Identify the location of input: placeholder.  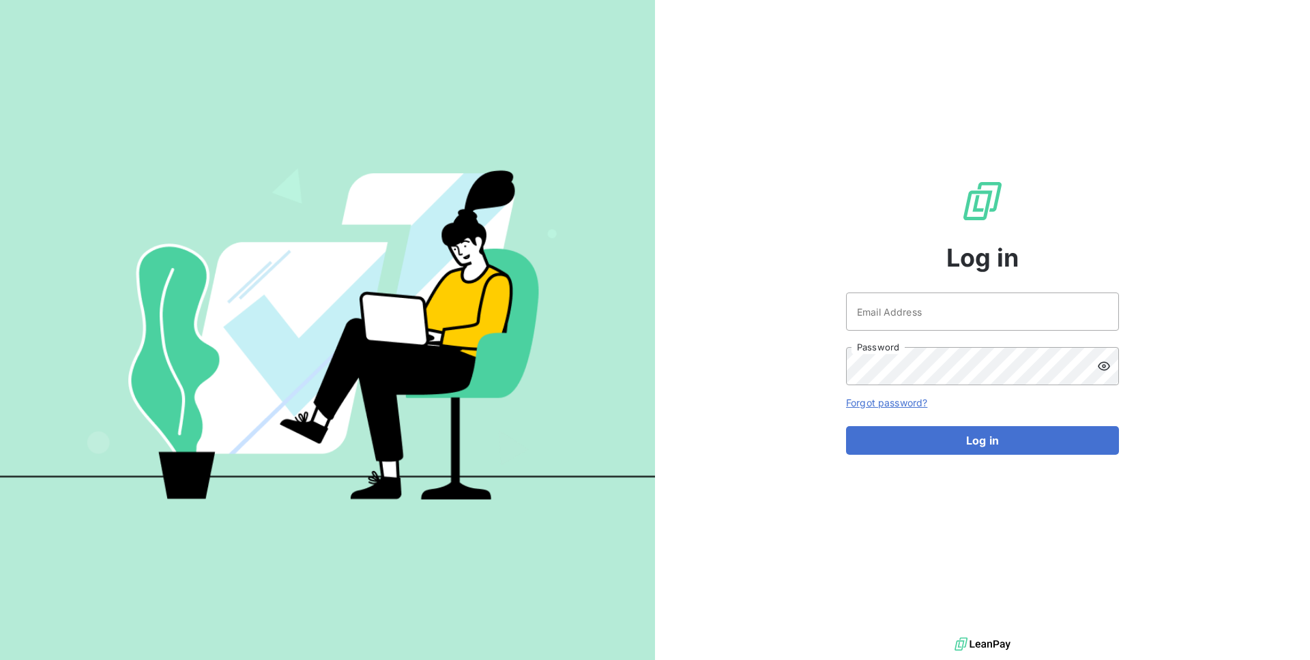
(982, 312).